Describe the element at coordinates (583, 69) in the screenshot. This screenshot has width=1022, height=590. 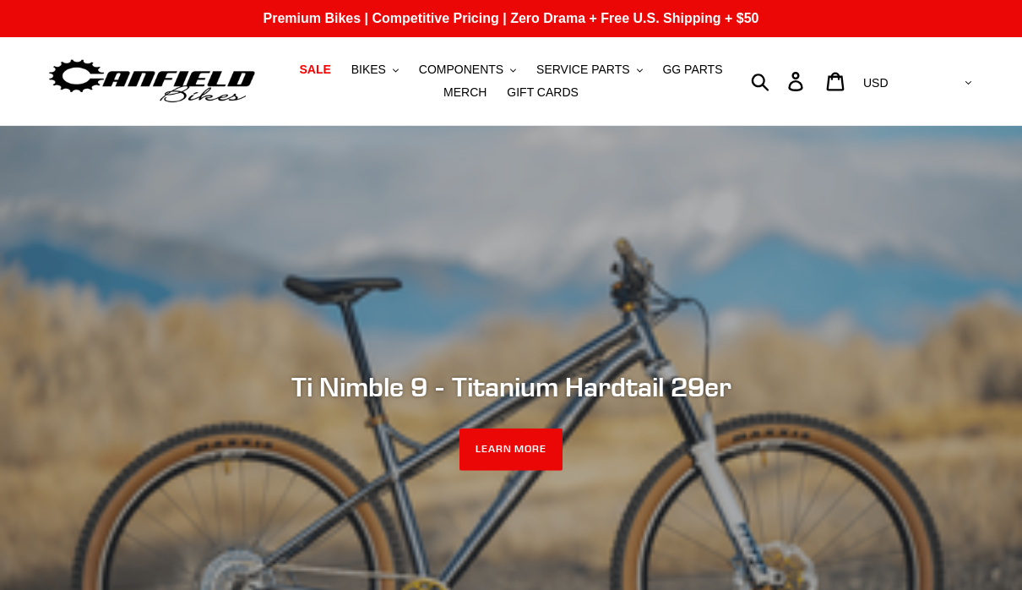
I see `span: SERVICE PARTS` at that location.